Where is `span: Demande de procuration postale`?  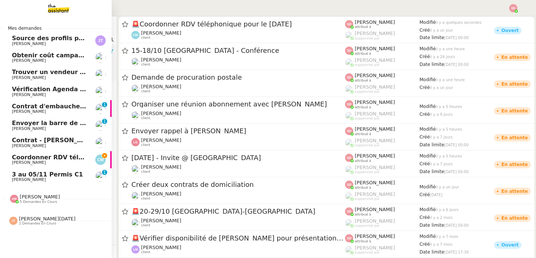
span: Demande de procuration postale is located at coordinates (238, 77).